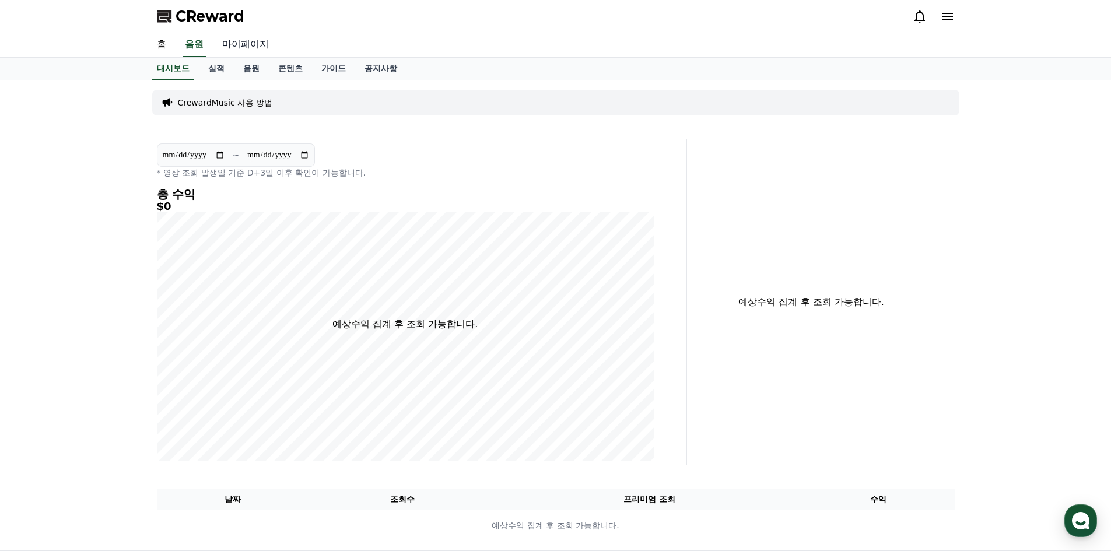  What do you see at coordinates (216, 69) in the screenshot?
I see `a: 실적` at bounding box center [216, 69].